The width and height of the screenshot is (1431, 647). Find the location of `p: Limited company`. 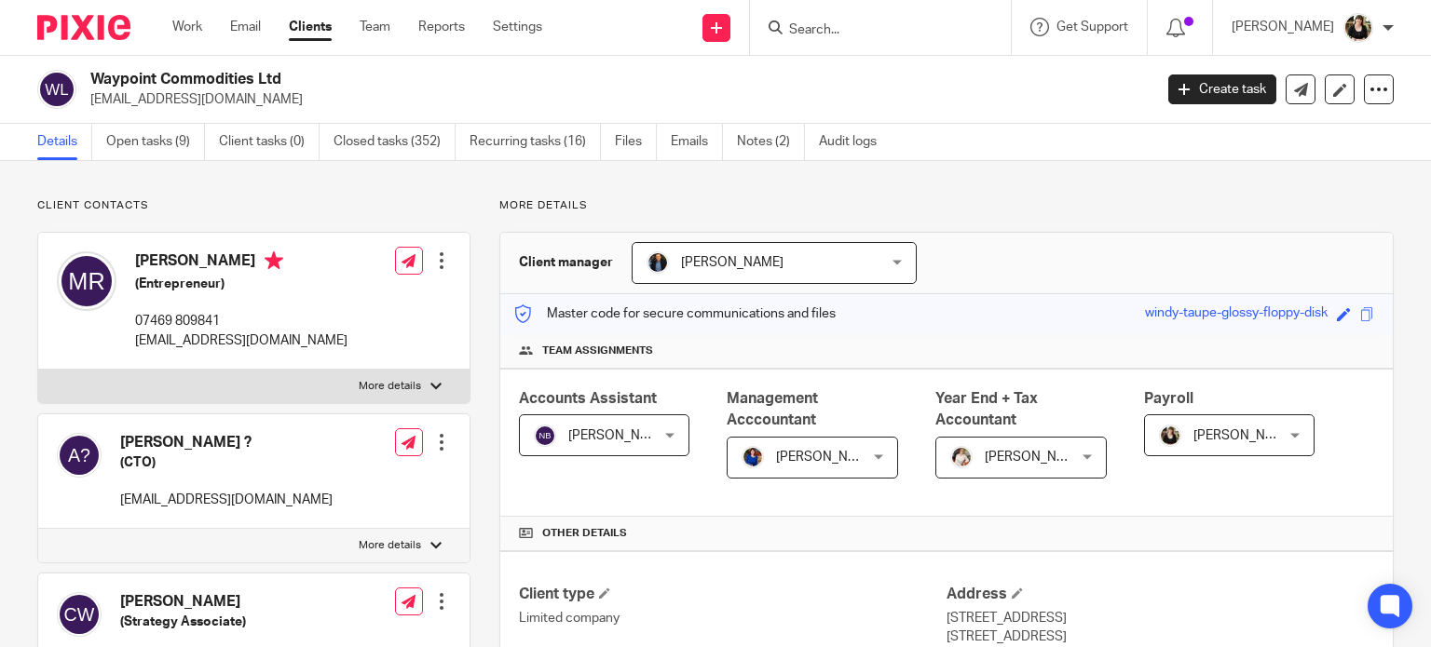

p: Limited company is located at coordinates (732, 619).